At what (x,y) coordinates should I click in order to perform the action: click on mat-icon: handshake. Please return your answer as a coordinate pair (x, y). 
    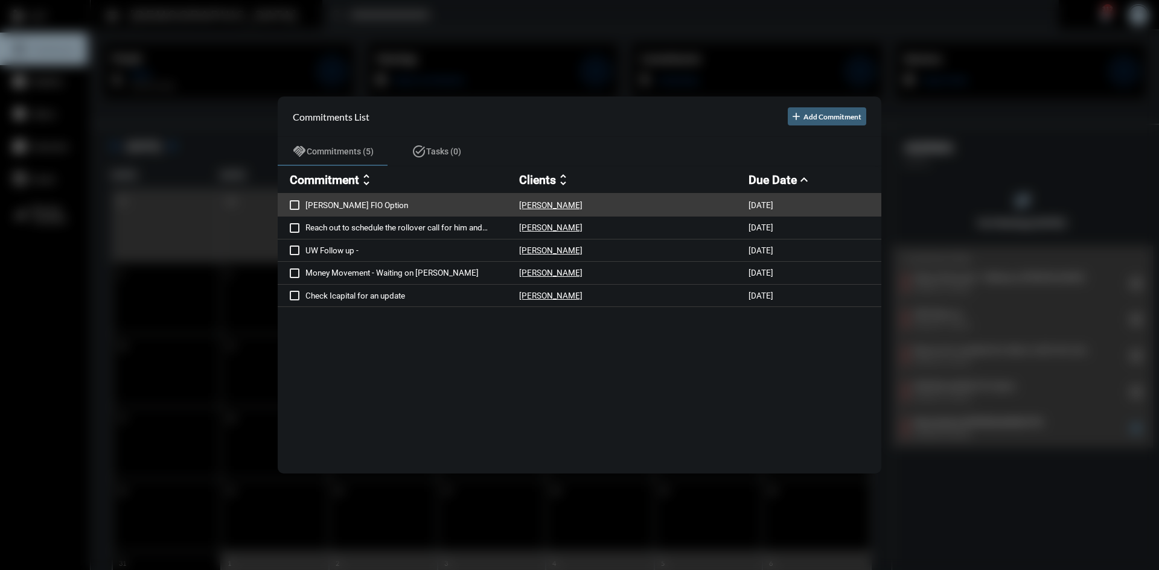
    Looking at the image, I should click on (299, 152).